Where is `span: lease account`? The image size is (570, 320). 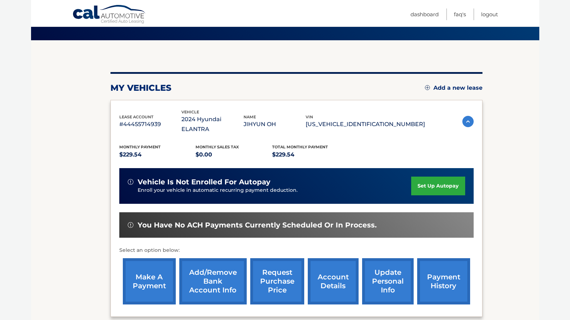 span: lease account is located at coordinates (136, 117).